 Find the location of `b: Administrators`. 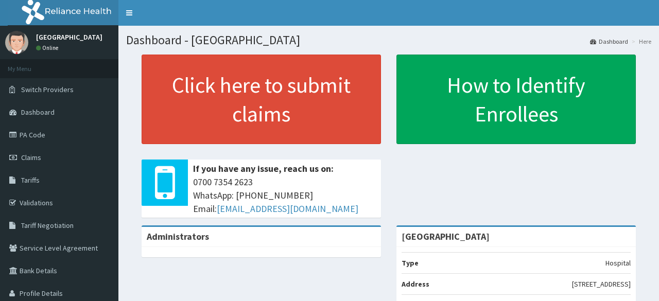

b: Administrators is located at coordinates (178, 236).